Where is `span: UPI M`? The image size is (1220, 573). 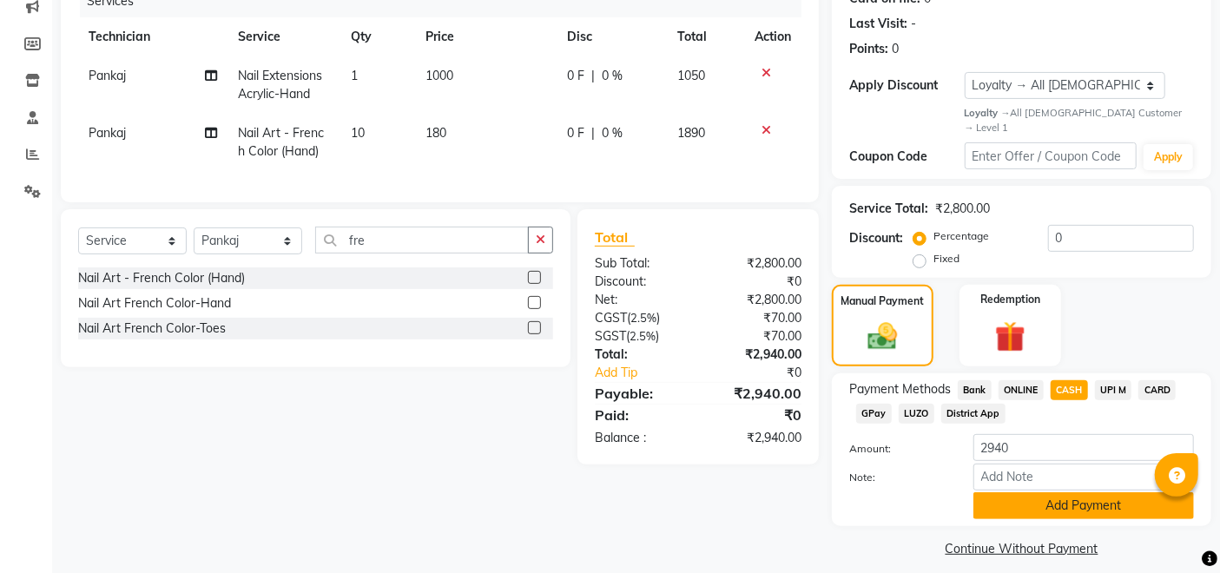 span: UPI M is located at coordinates (1113, 390).